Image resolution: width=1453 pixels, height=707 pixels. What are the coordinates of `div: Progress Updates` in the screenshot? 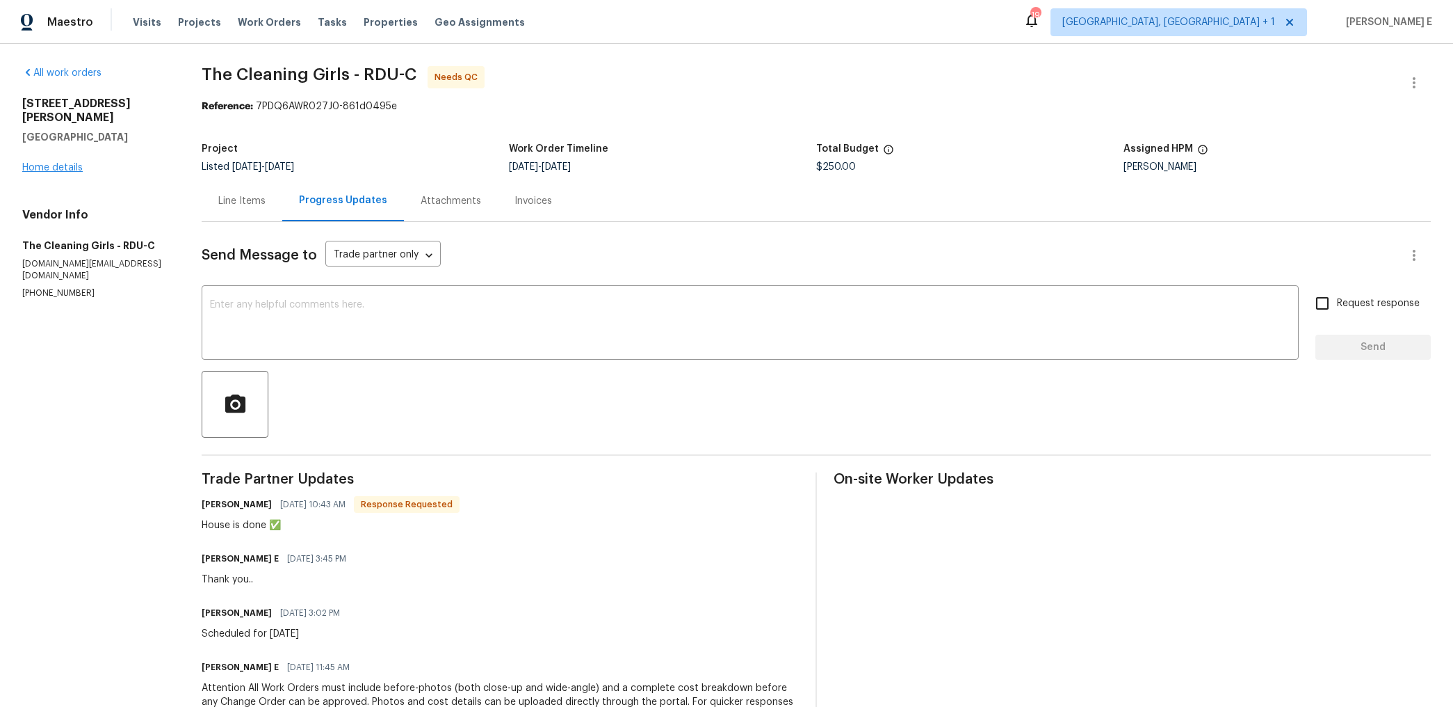 It's located at (343, 200).